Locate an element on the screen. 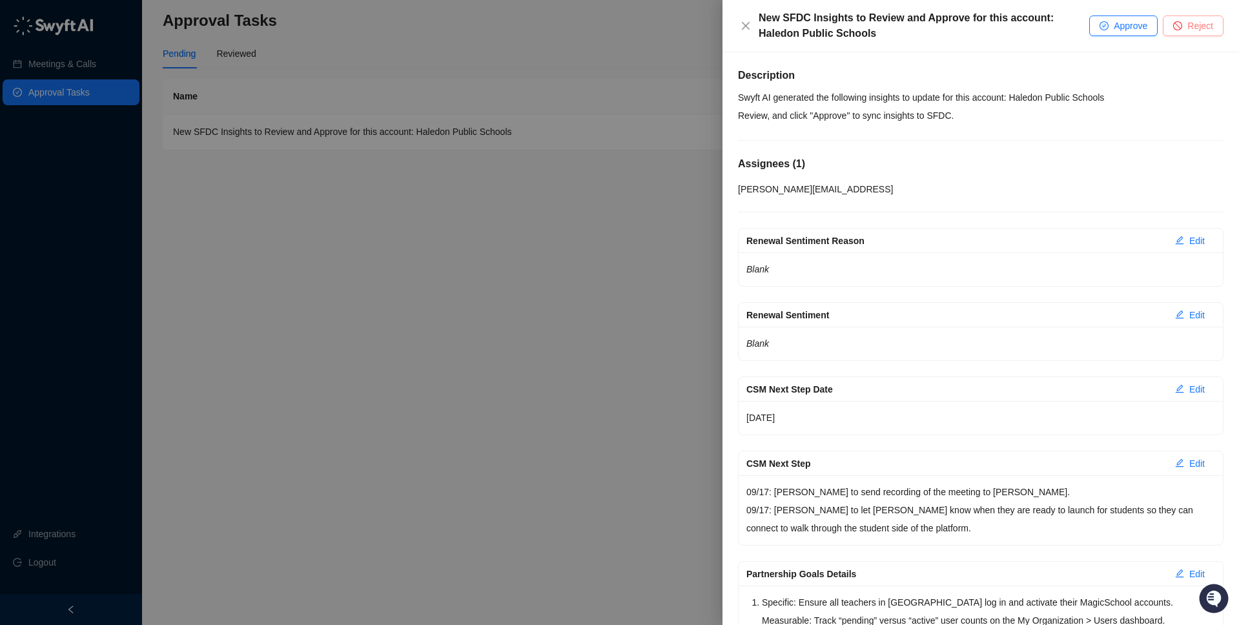 The width and height of the screenshot is (1239, 625). div: CSM Next Step Date is located at coordinates (955, 389).